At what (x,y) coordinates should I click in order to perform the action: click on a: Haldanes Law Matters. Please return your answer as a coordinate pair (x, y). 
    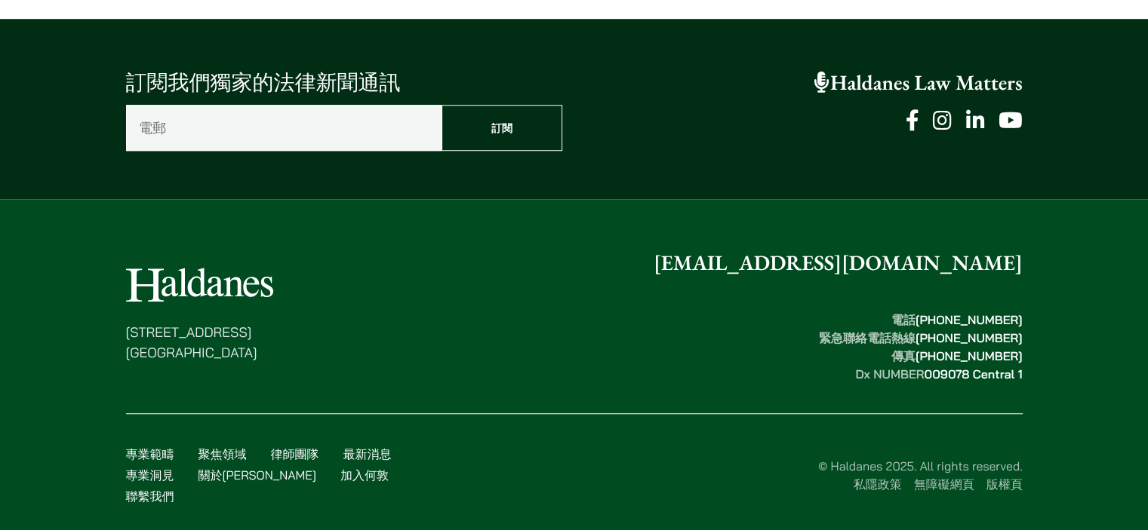
    Looking at the image, I should click on (918, 83).